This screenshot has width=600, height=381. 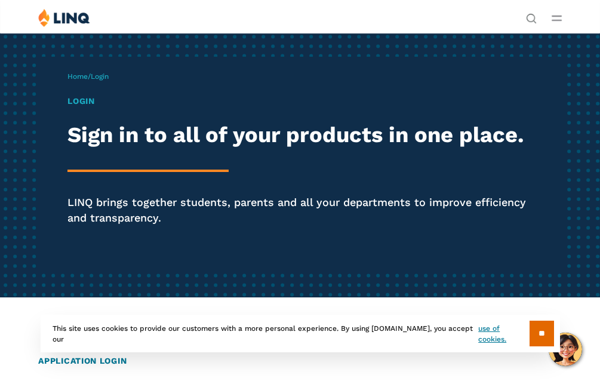 What do you see at coordinates (557, 18) in the screenshot?
I see `button: Open Main Menu` at bounding box center [557, 18].